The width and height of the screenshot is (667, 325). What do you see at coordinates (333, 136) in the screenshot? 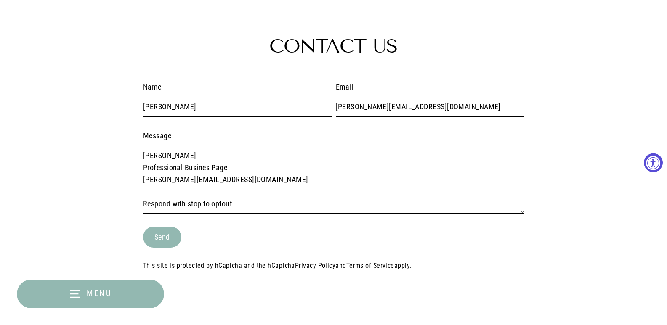
I see `label: Message` at bounding box center [333, 136].